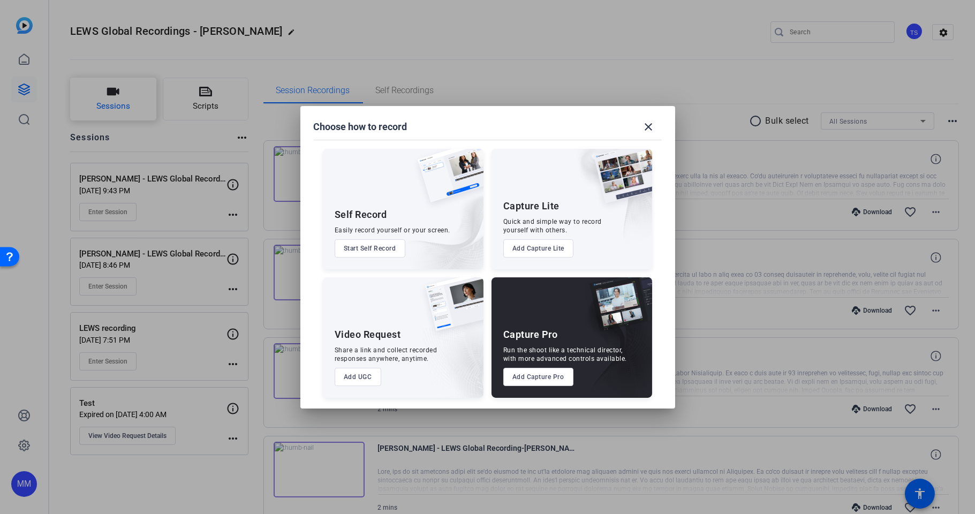 The image size is (975, 514). Describe the element at coordinates (358, 377) in the screenshot. I see `button: Add UGC` at that location.